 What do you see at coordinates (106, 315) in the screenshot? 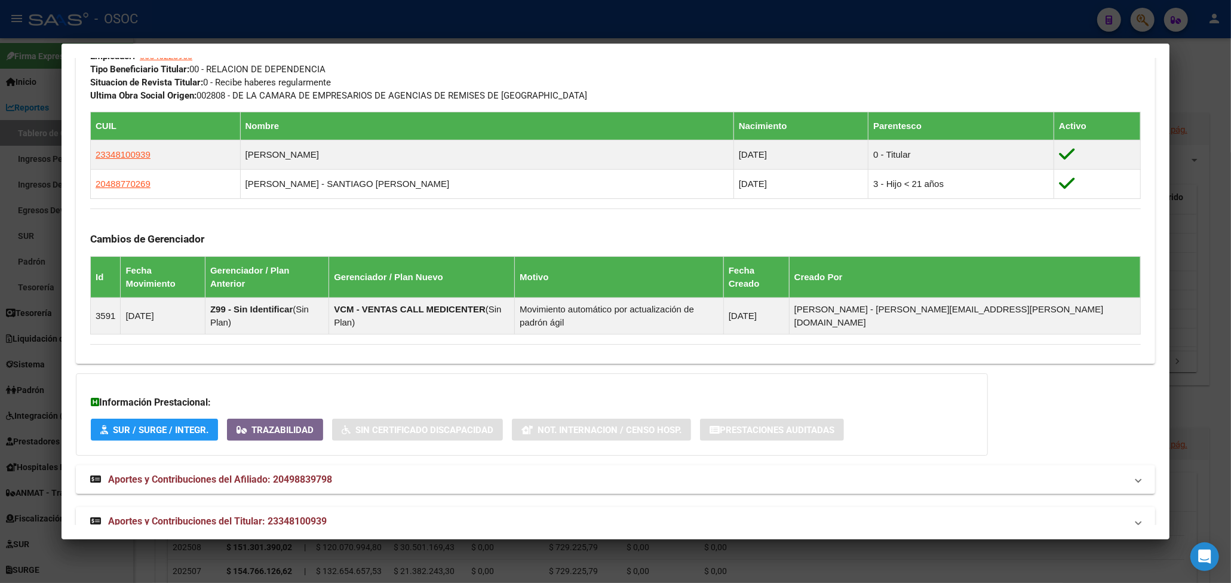
I see `td: 3591` at bounding box center [106, 315].